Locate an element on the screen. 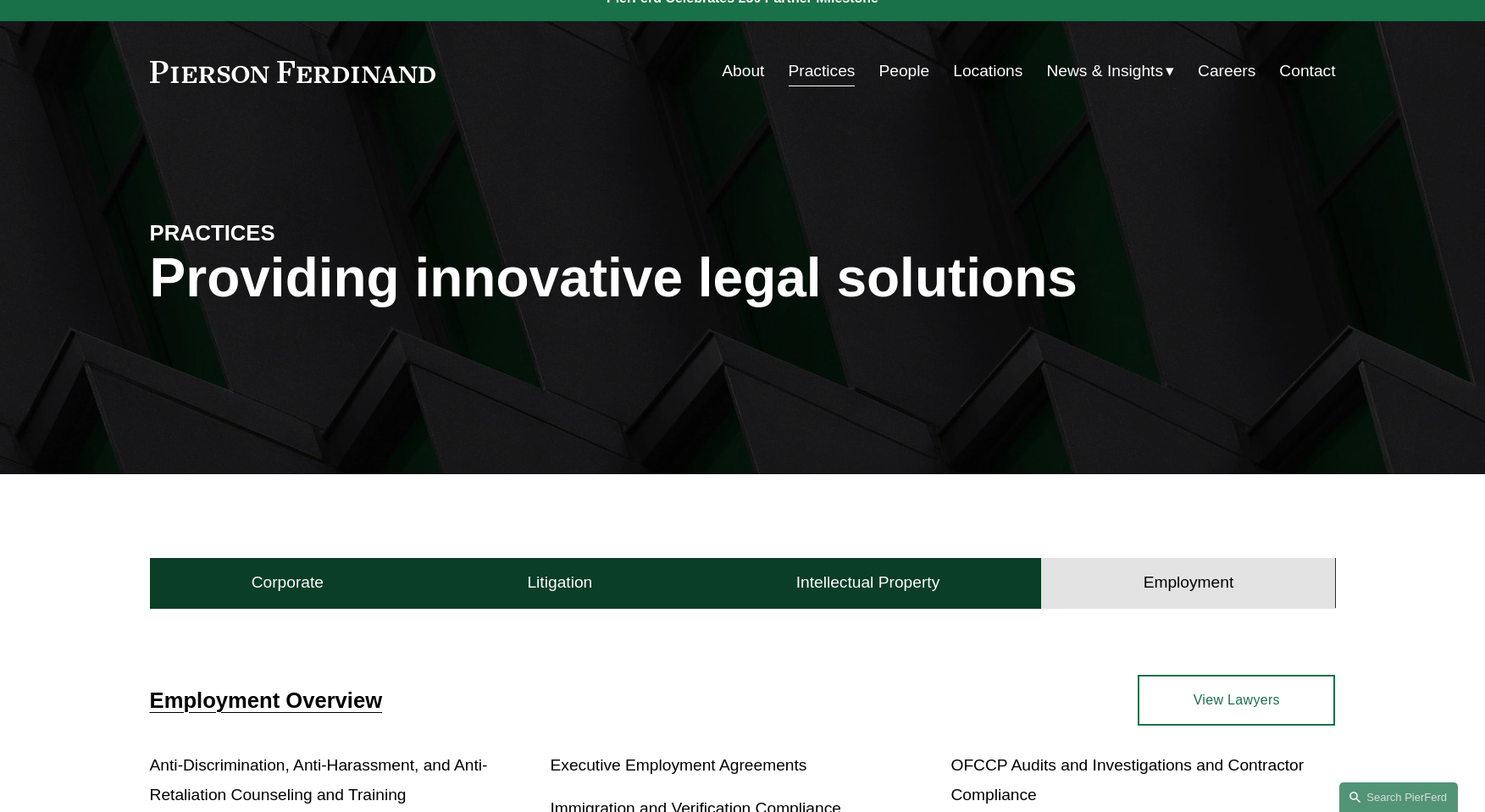  h4: PRACTICES is located at coordinates (298, 233).